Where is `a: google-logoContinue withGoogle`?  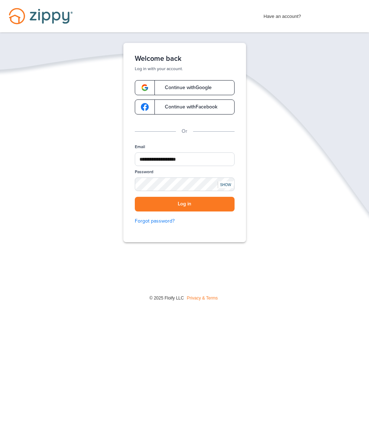
a: google-logoContinue withGoogle is located at coordinates (185, 88).